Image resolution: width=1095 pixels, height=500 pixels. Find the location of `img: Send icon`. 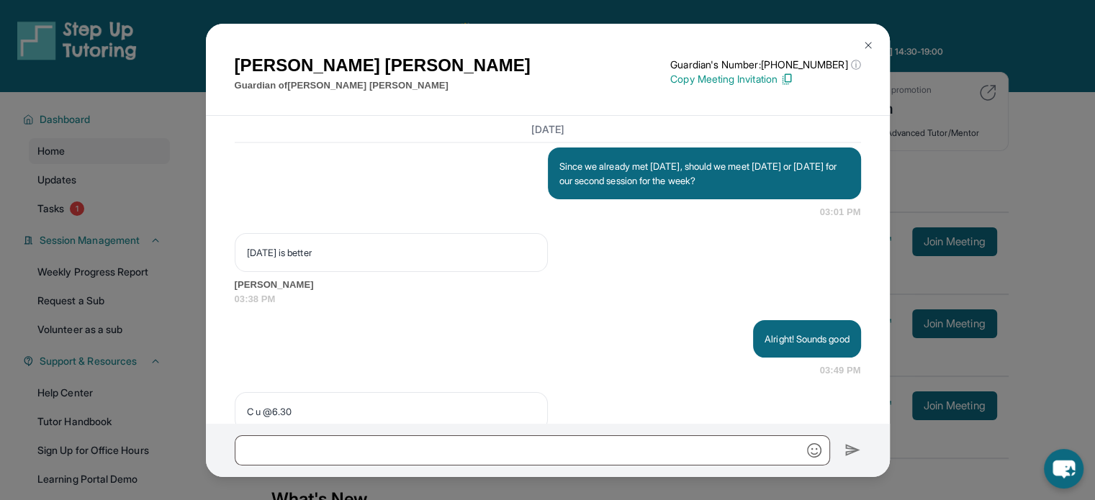

img: Send icon is located at coordinates (852, 451).